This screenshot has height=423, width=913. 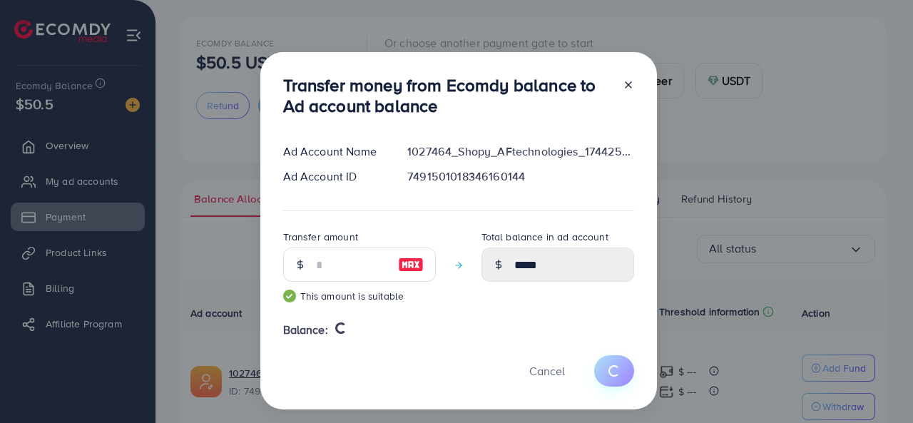 What do you see at coordinates (545, 237) in the screenshot?
I see `label: Total balance in ad account` at bounding box center [545, 237].